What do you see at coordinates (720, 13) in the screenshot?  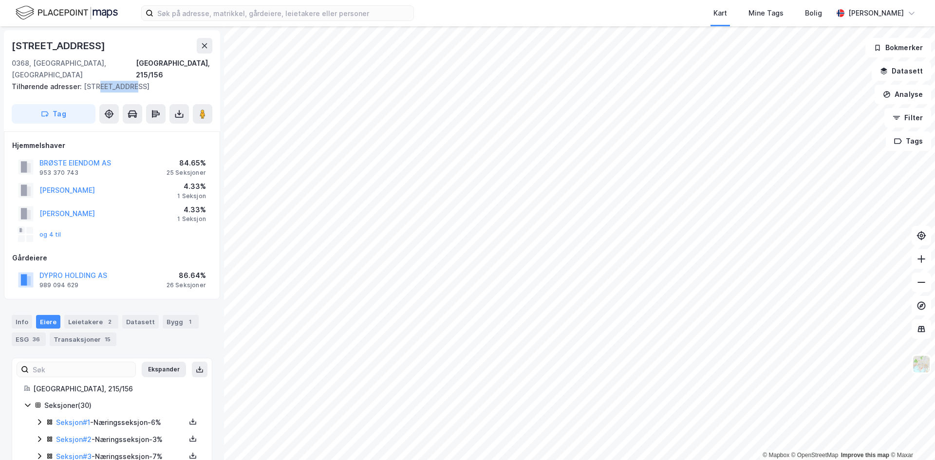 I see `div: Kart` at bounding box center [720, 13].